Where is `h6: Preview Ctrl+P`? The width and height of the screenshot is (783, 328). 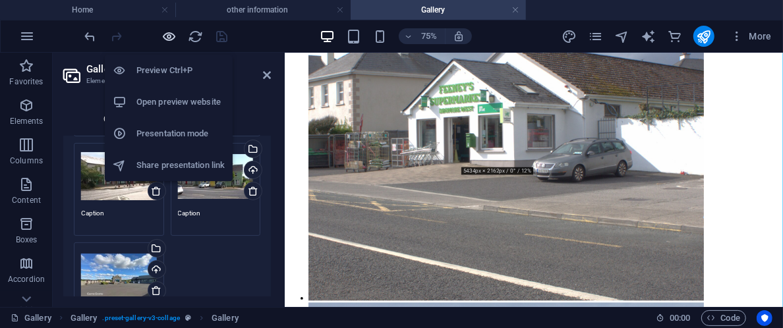 h6: Preview Ctrl+P is located at coordinates (181, 71).